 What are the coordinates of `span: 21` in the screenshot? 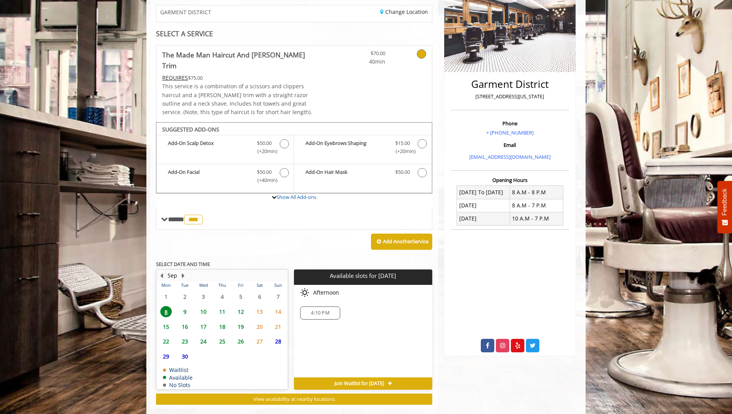 It's located at (278, 326).